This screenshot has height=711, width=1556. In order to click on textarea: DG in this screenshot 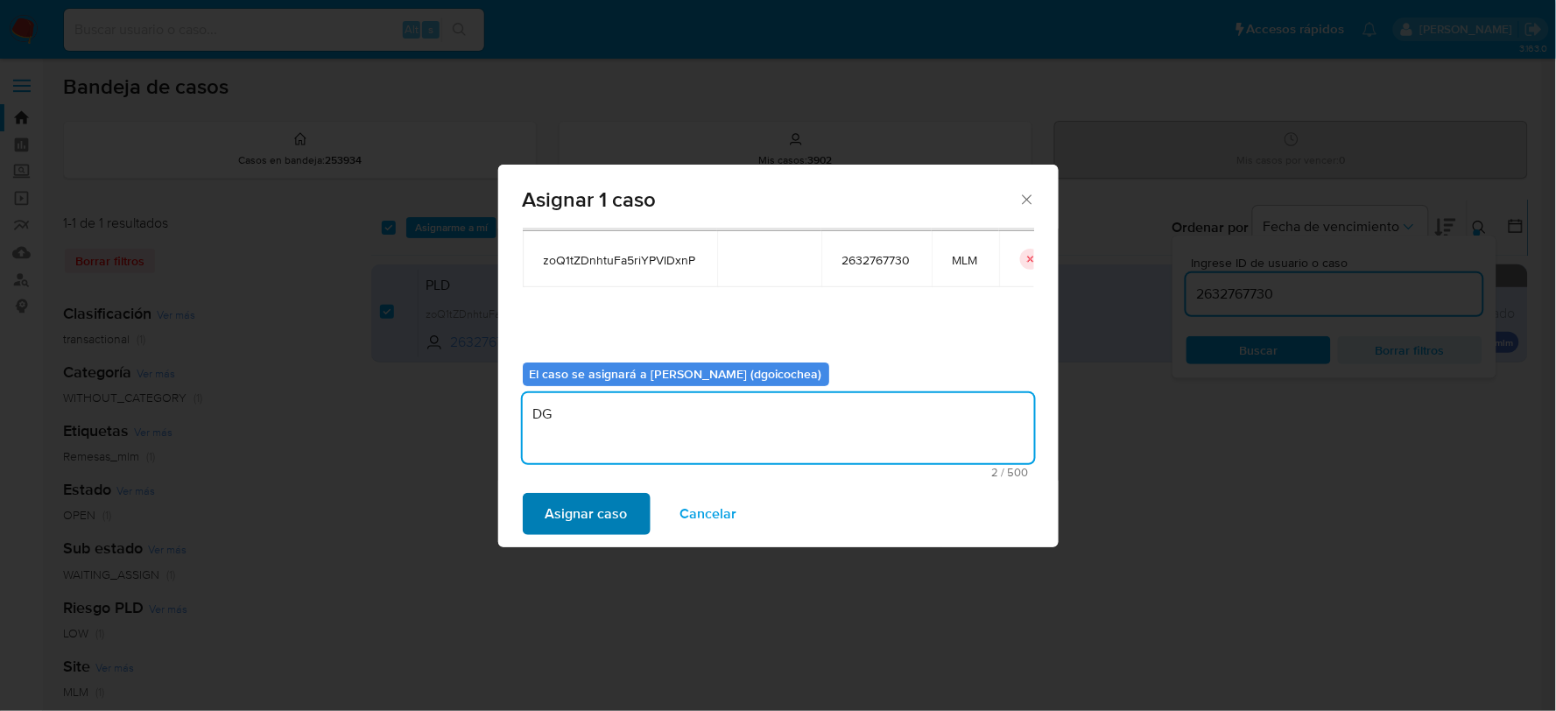, I will do `click(779, 428)`.